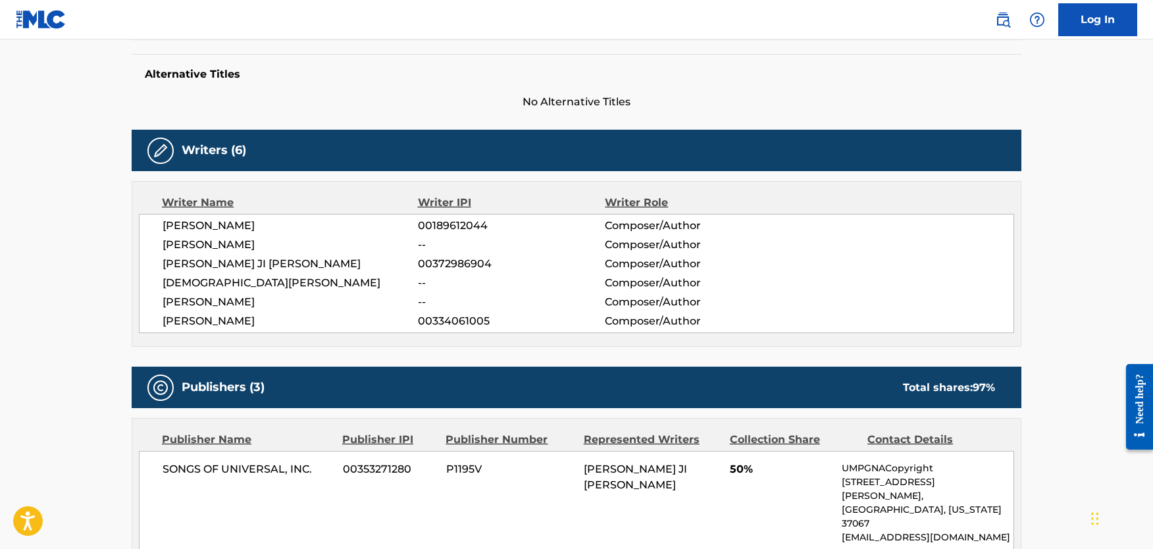 This screenshot has width=1153, height=549. What do you see at coordinates (389, 439) in the screenshot?
I see `div: Publisher IPI` at bounding box center [389, 439].